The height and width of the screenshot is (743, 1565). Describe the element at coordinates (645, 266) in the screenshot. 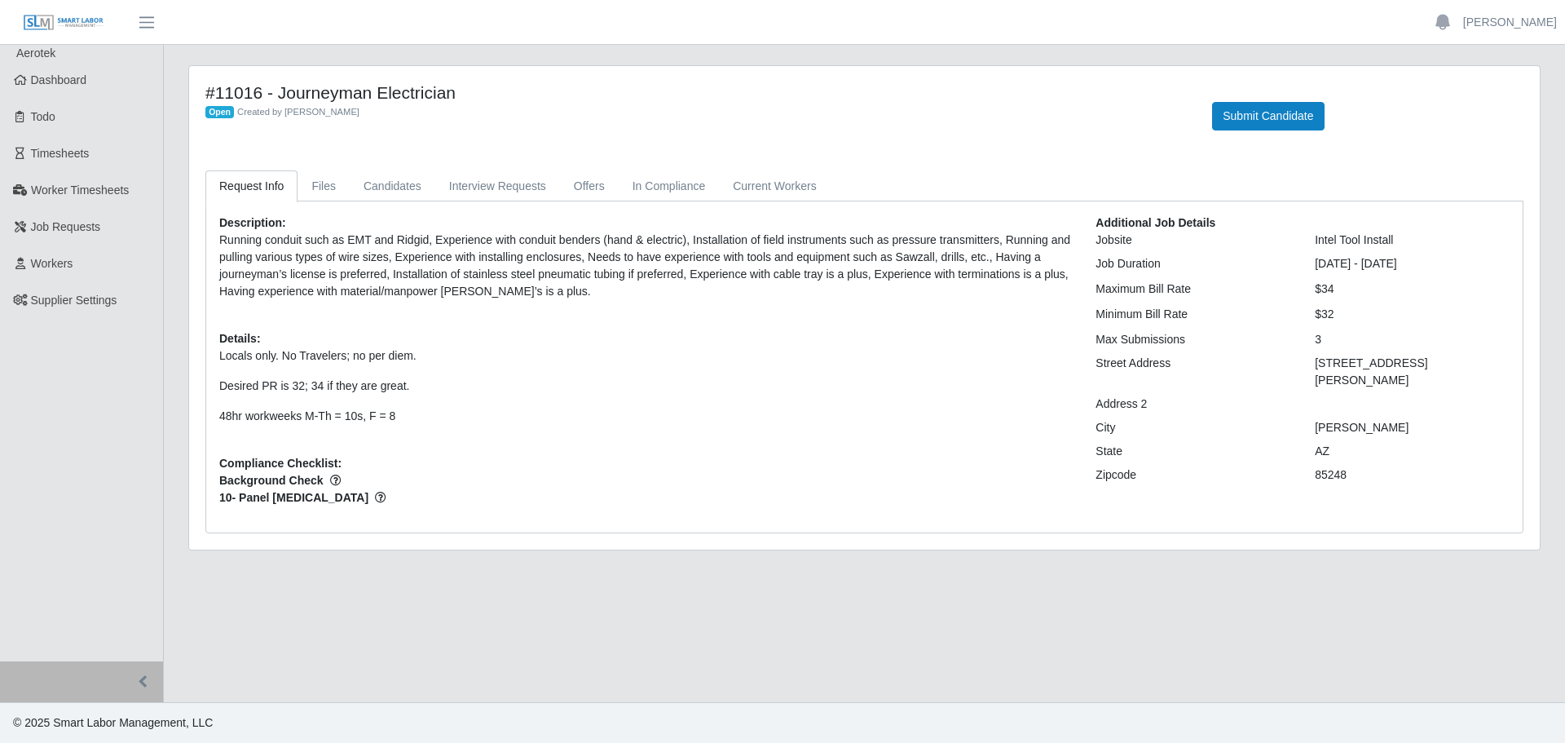

I see `p: Running conduit such as EMT and Ridgid, Experience with conduit benders (hand & electric), Instal...` at that location.